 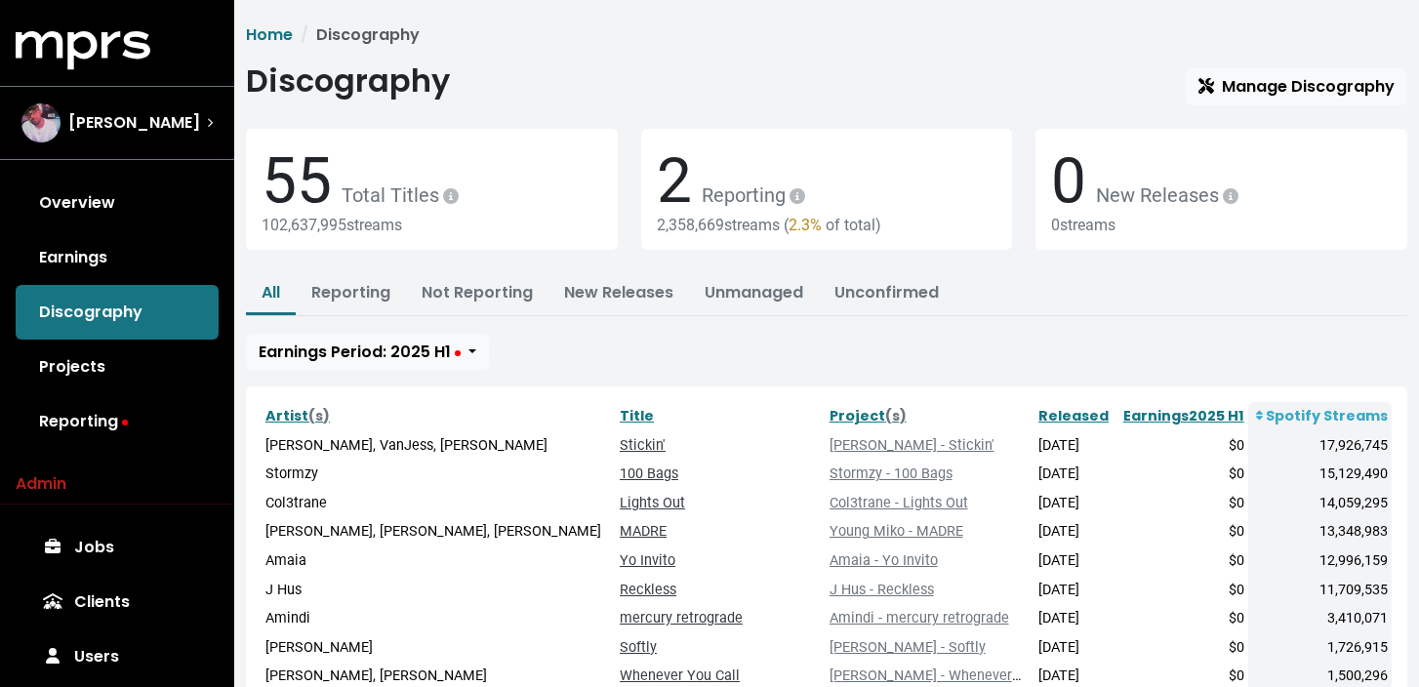 I want to click on h1: Discography, so click(x=347, y=81).